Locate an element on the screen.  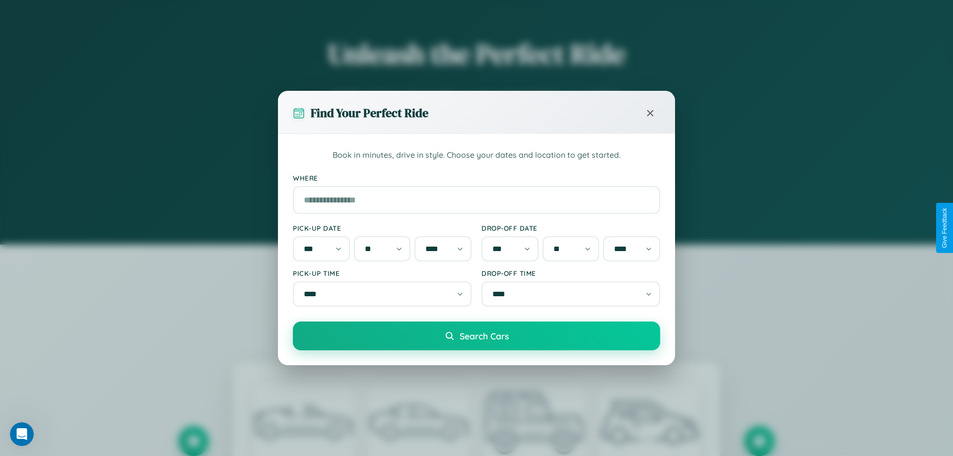
label: Drop-off Time is located at coordinates (571, 273).